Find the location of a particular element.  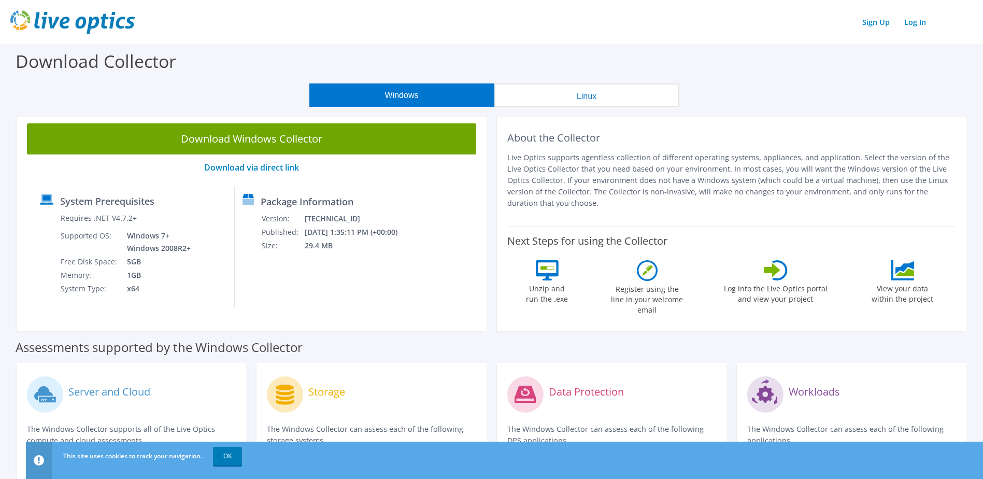

label: System Prerequisites is located at coordinates (107, 201).